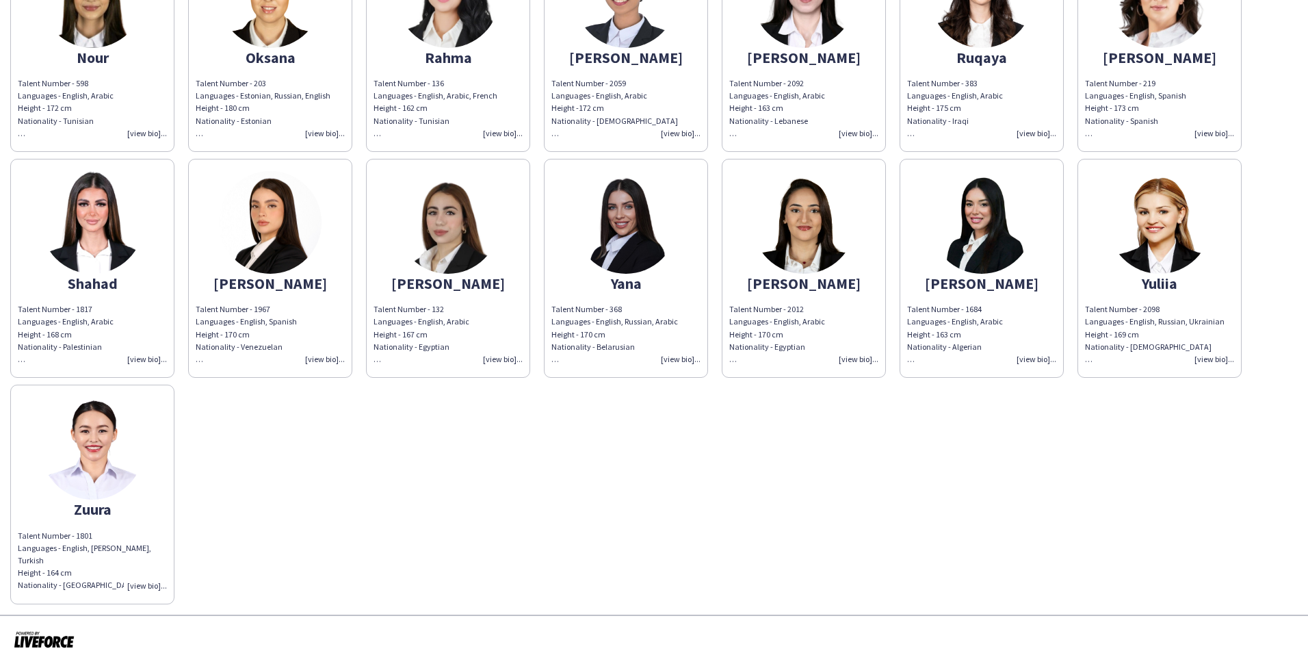 This screenshot has width=1308, height=653. I want to click on div: Height - 172 cm Nationality - Tunisian, so click(92, 120).